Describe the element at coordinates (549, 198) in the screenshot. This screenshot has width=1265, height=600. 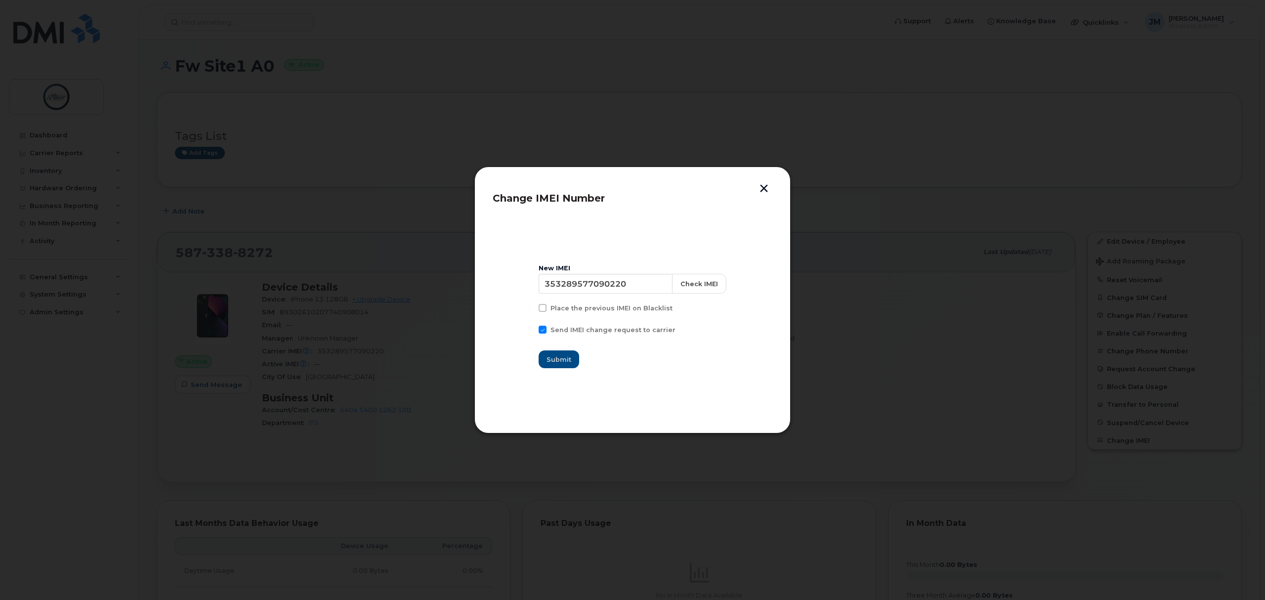
I see `span: Change IMEI Number` at that location.